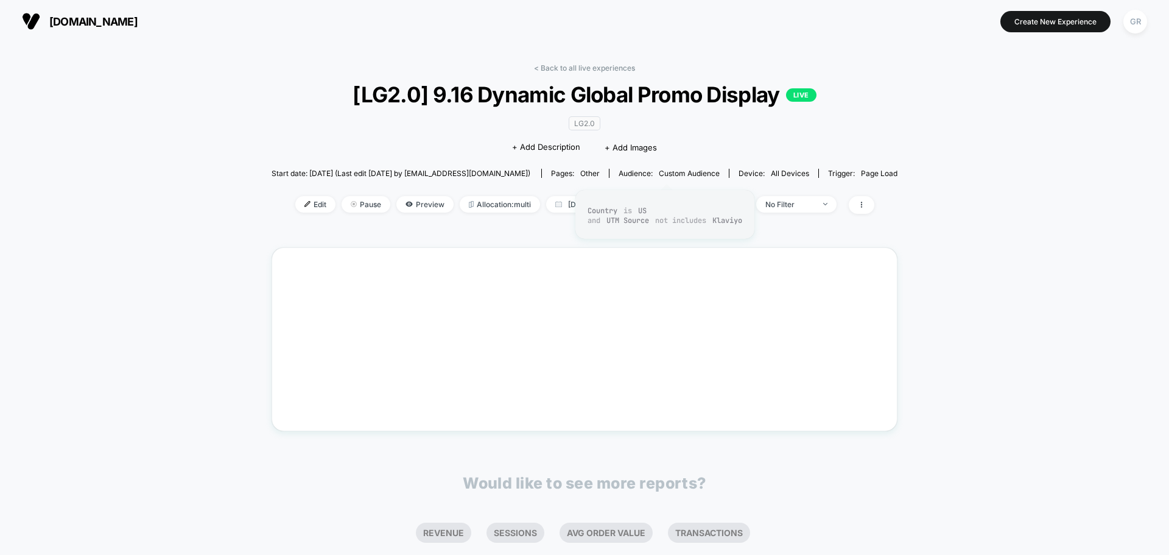  What do you see at coordinates (628, 211) in the screenshot?
I see `span: is` at bounding box center [628, 211].